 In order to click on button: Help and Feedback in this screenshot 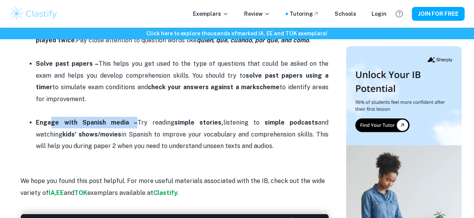, I will do `click(399, 14)`.